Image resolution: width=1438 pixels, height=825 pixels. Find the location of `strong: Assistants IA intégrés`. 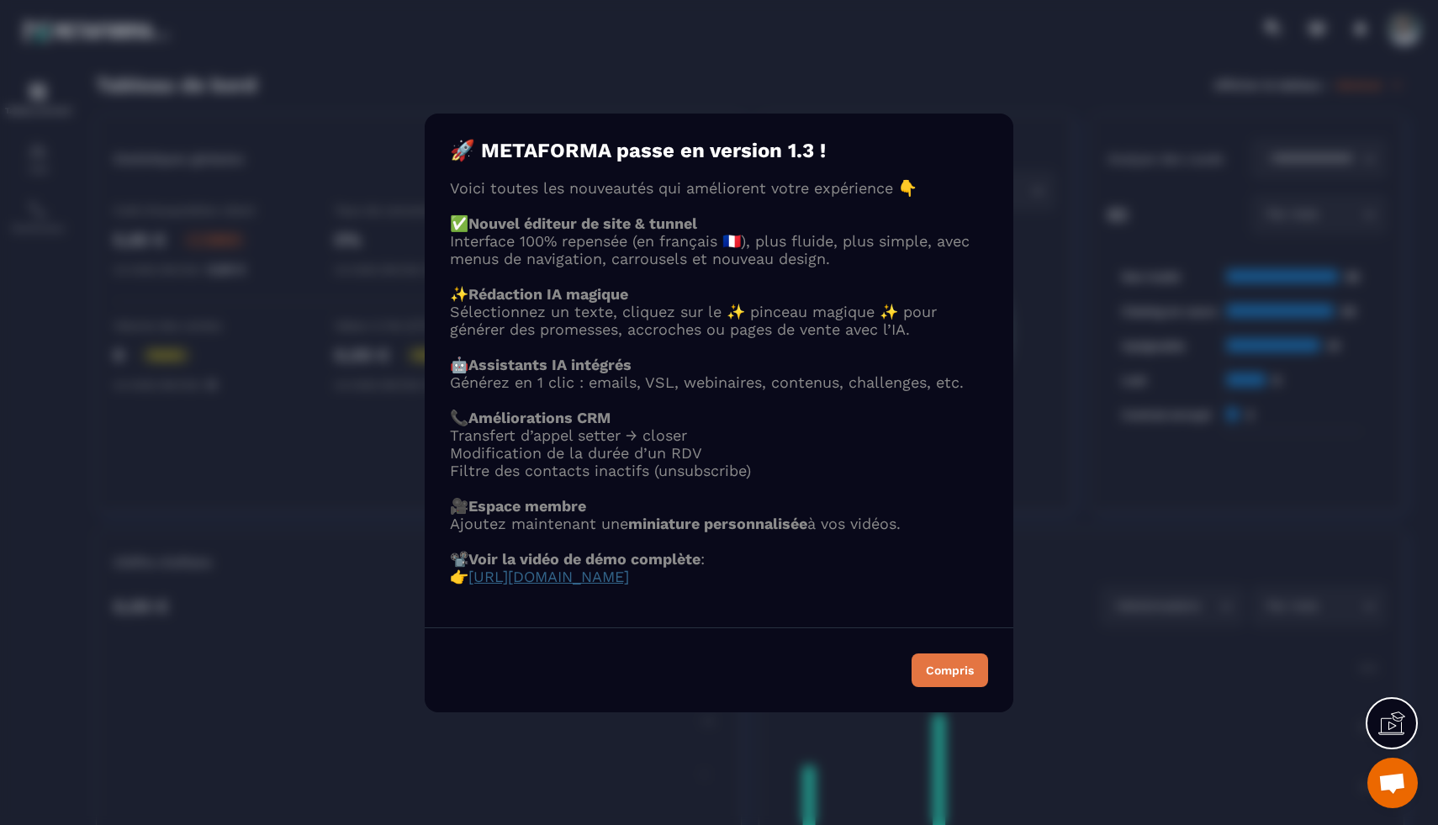

strong: Assistants IA intégrés is located at coordinates (550, 364).